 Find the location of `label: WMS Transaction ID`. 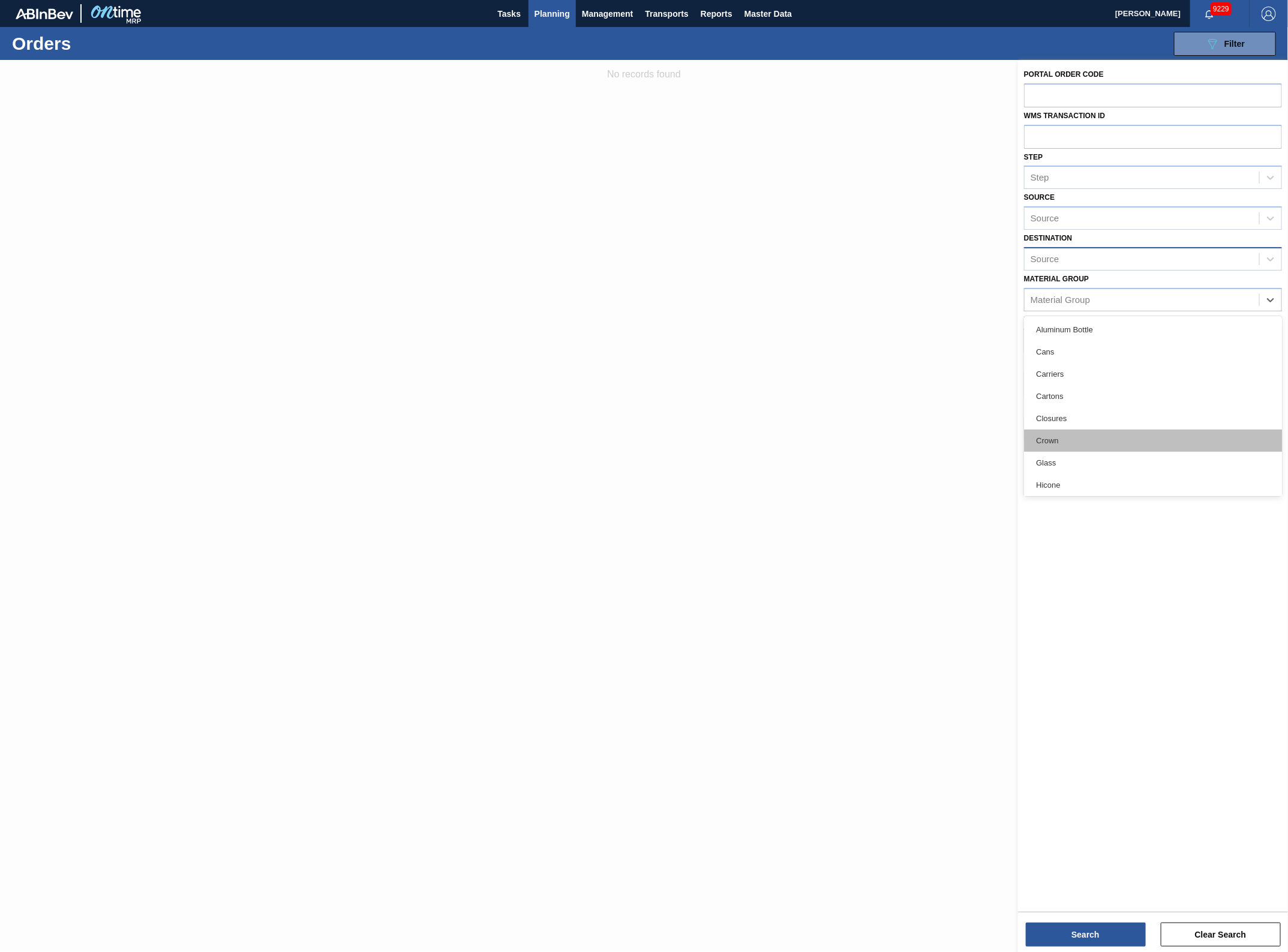

label: WMS Transaction ID is located at coordinates (1065, 116).